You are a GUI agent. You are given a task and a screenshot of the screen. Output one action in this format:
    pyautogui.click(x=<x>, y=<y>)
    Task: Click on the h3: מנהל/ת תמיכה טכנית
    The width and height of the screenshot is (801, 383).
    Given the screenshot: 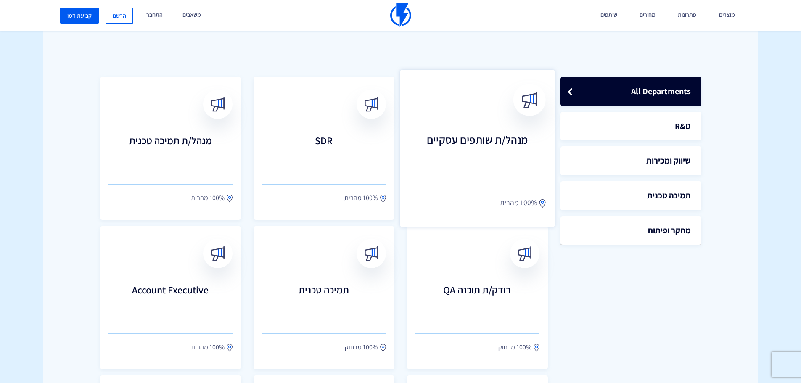 What is the action you would take?
    pyautogui.click(x=170, y=152)
    